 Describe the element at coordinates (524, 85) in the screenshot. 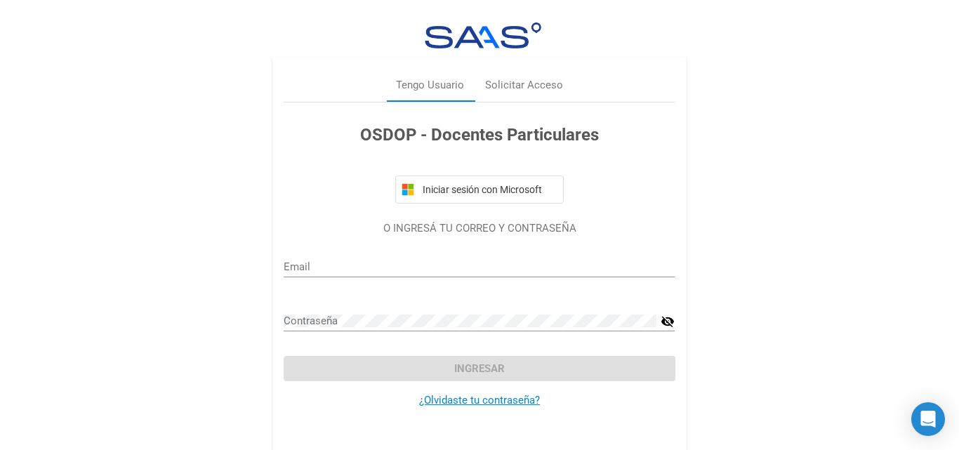

I see `div: Solicitar Acceso` at that location.